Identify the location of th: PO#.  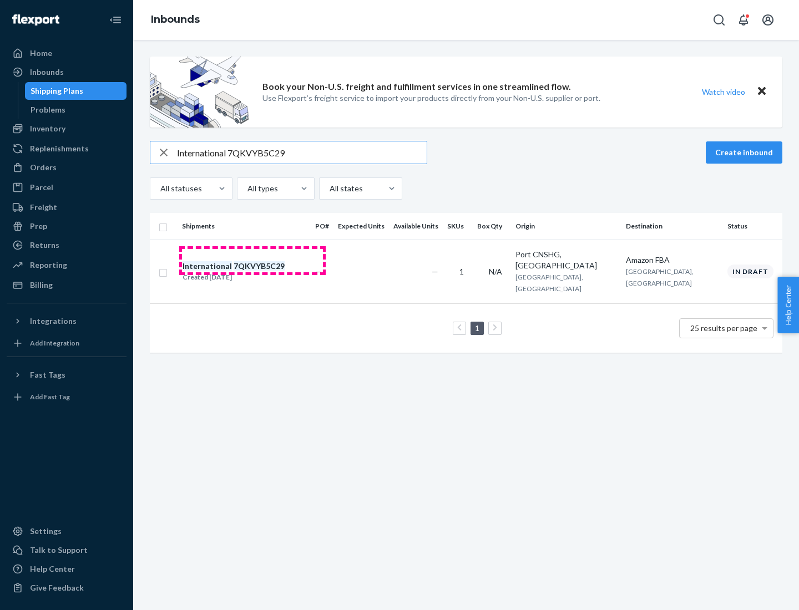
(322, 226).